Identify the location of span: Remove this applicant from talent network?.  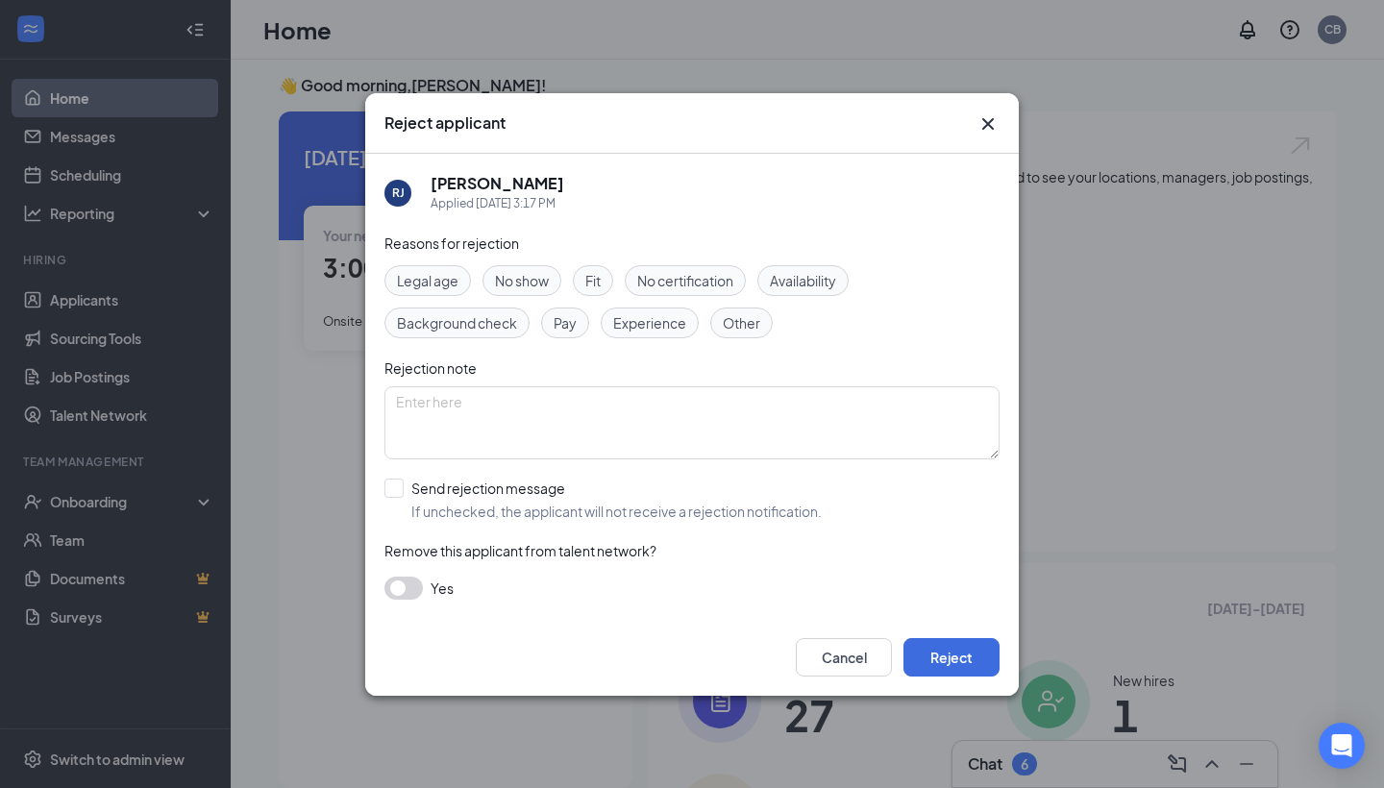
(520, 551).